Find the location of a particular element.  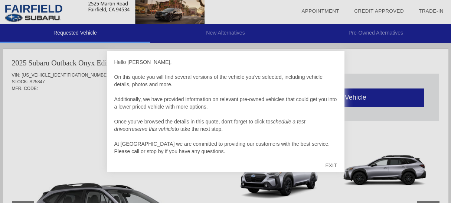

em: schedule a test drive is located at coordinates (210, 125).